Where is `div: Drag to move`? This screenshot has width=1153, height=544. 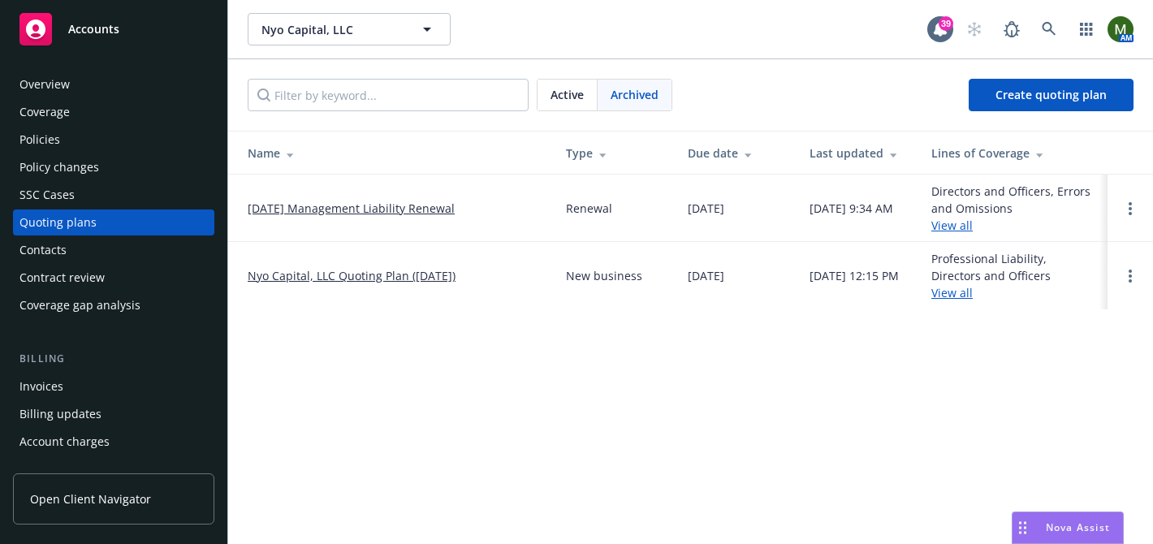 div: Drag to move is located at coordinates (1022, 528).